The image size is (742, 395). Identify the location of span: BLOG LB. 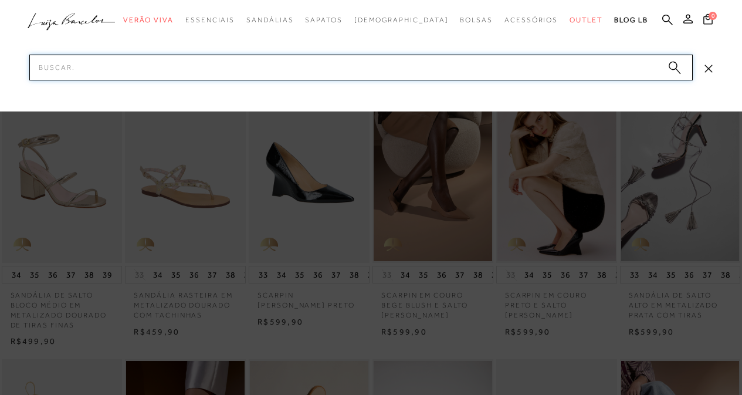
(631, 20).